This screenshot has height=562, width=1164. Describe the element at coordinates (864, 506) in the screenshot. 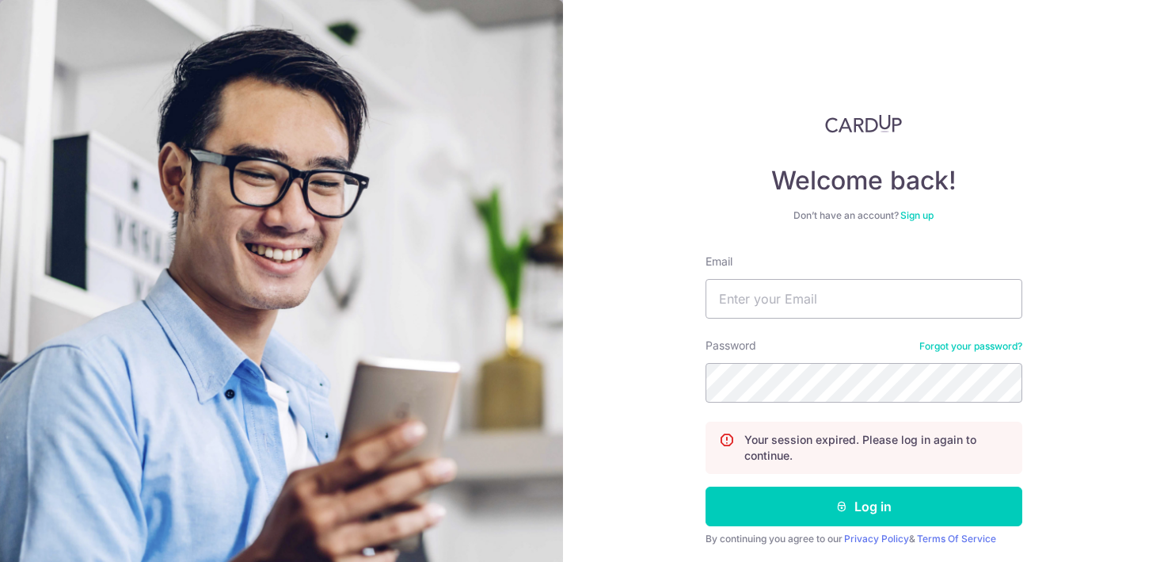

I see `button: Log in` at that location.